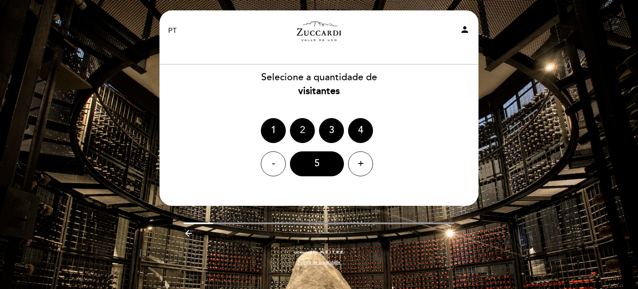 The width and height of the screenshot is (638, 289). I want to click on img: MEITRE, so click(332, 252).